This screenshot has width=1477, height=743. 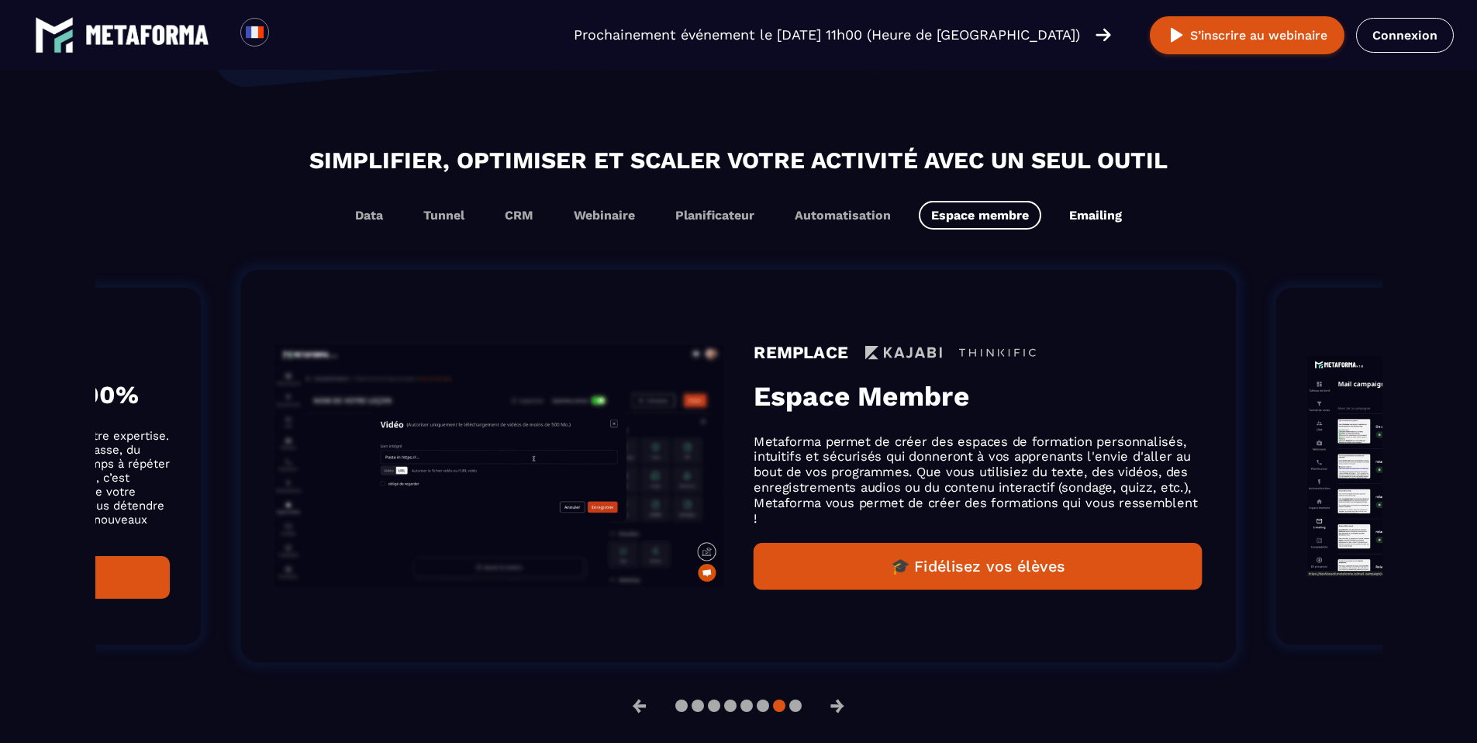 I want to click on a: Connexion, so click(x=1404, y=35).